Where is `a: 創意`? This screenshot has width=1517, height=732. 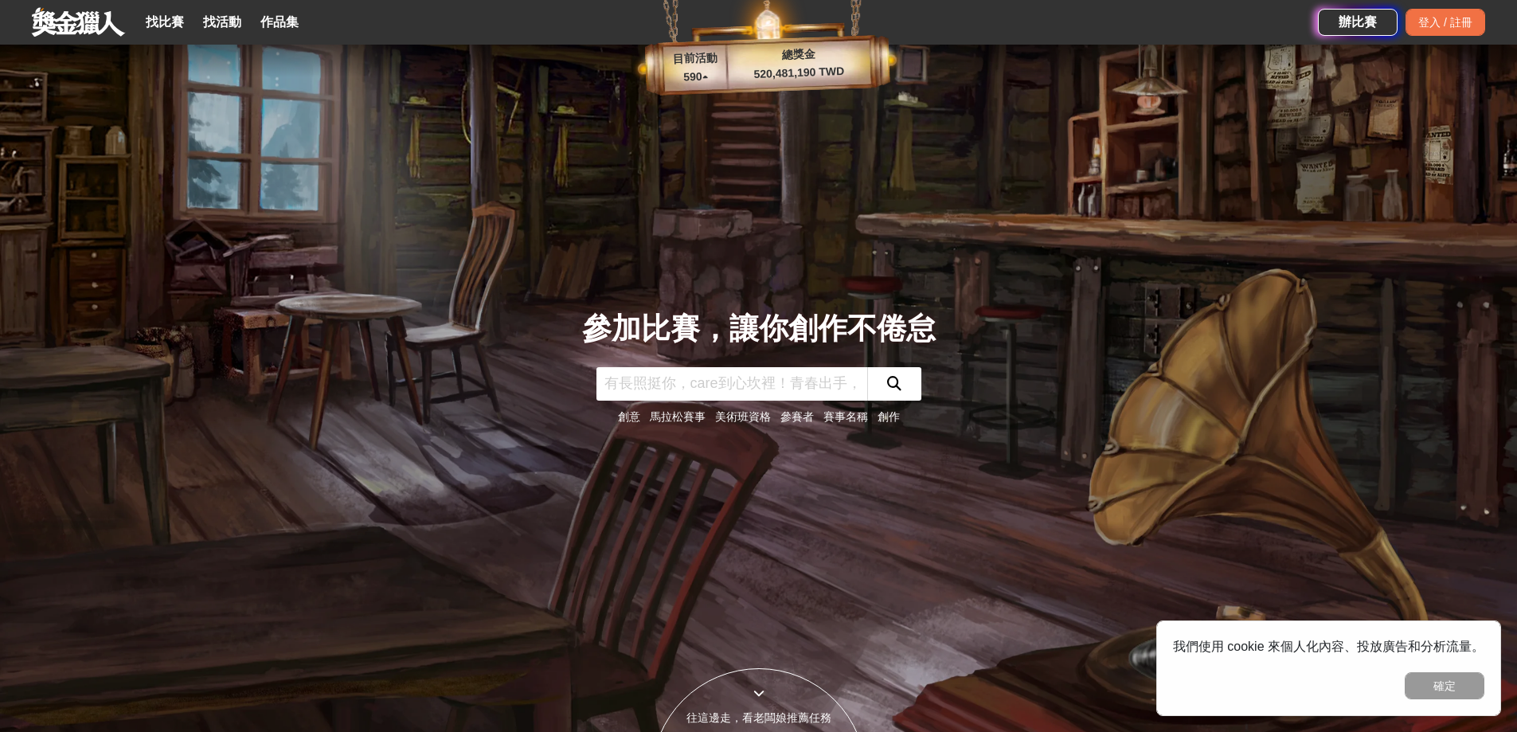
a: 創意 is located at coordinates (629, 417).